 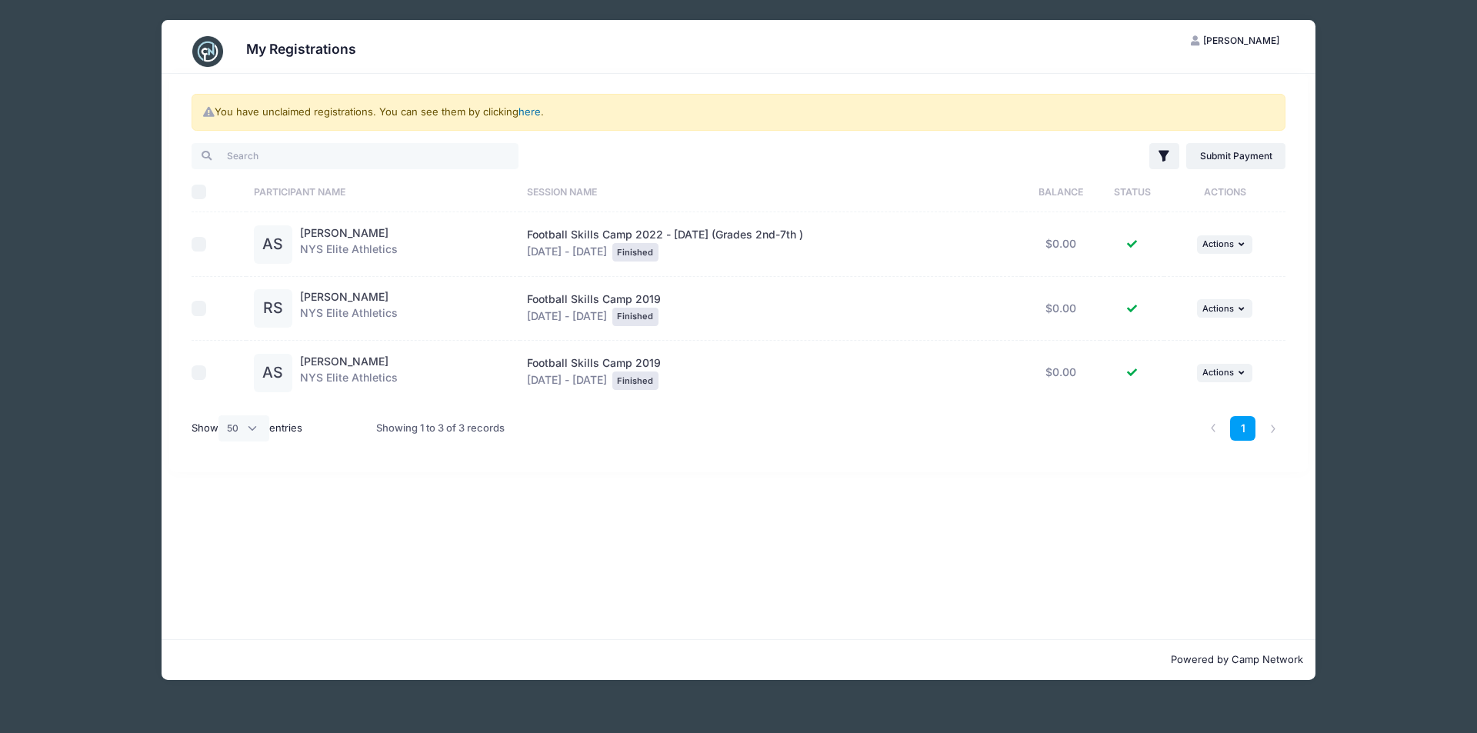 I want to click on div: You have unclaimed registrations. You can see them by clicking ., so click(x=738, y=112).